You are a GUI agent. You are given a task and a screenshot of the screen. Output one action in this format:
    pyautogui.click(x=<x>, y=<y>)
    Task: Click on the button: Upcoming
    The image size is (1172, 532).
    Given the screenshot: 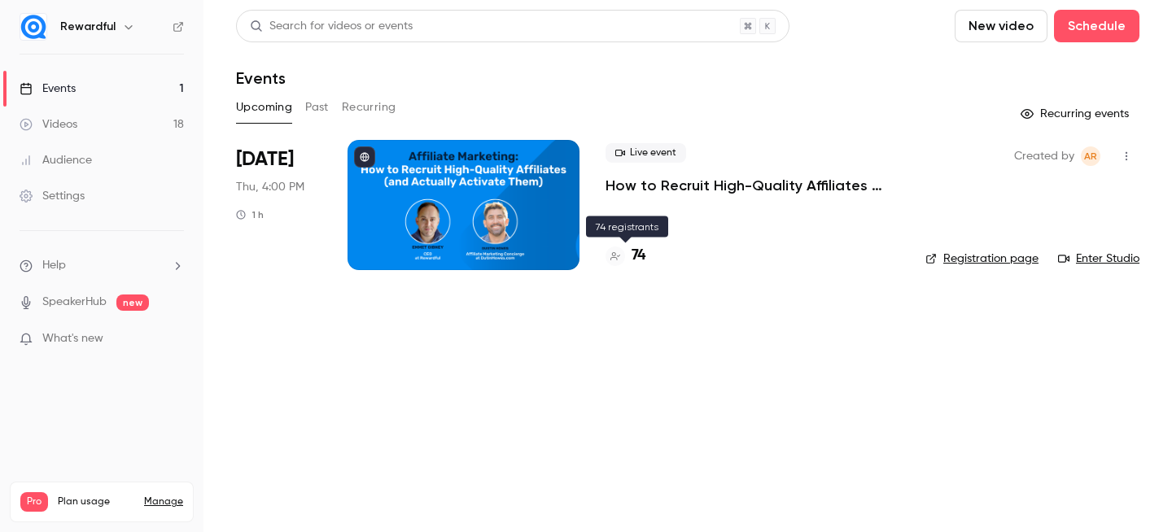 What is the action you would take?
    pyautogui.click(x=264, y=107)
    